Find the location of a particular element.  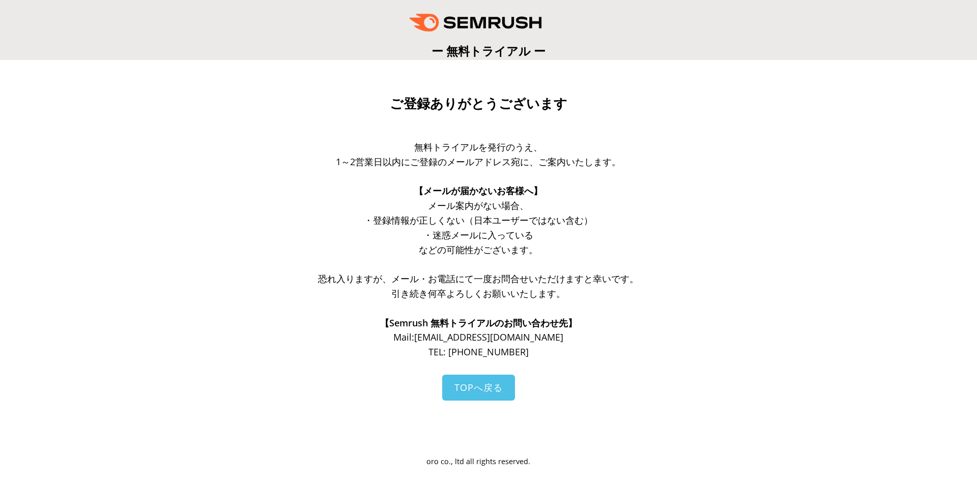

span: などの可能性がございます。 is located at coordinates (478, 250).